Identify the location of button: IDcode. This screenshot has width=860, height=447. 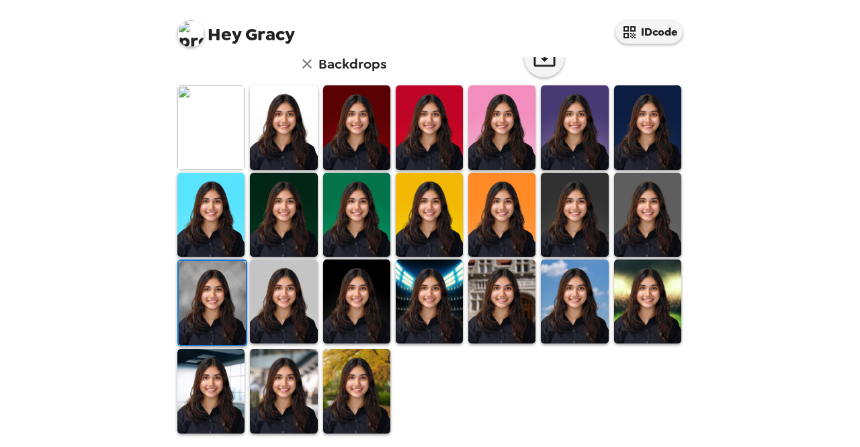
(649, 32).